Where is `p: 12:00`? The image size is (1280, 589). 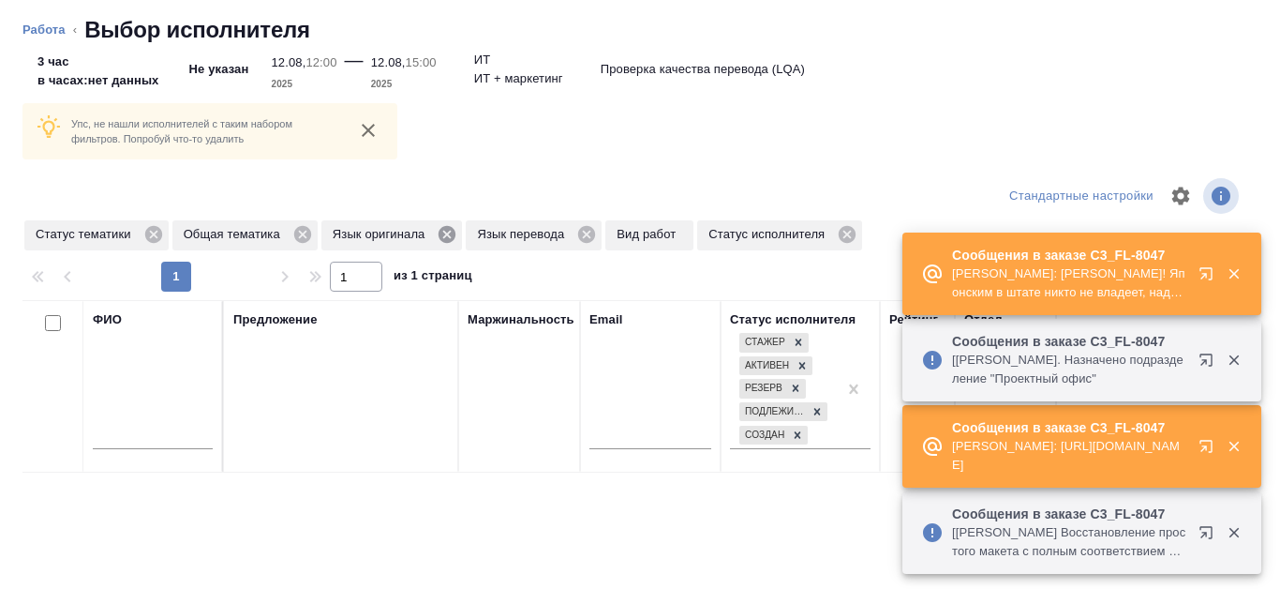
p: 12:00 is located at coordinates (321, 62).